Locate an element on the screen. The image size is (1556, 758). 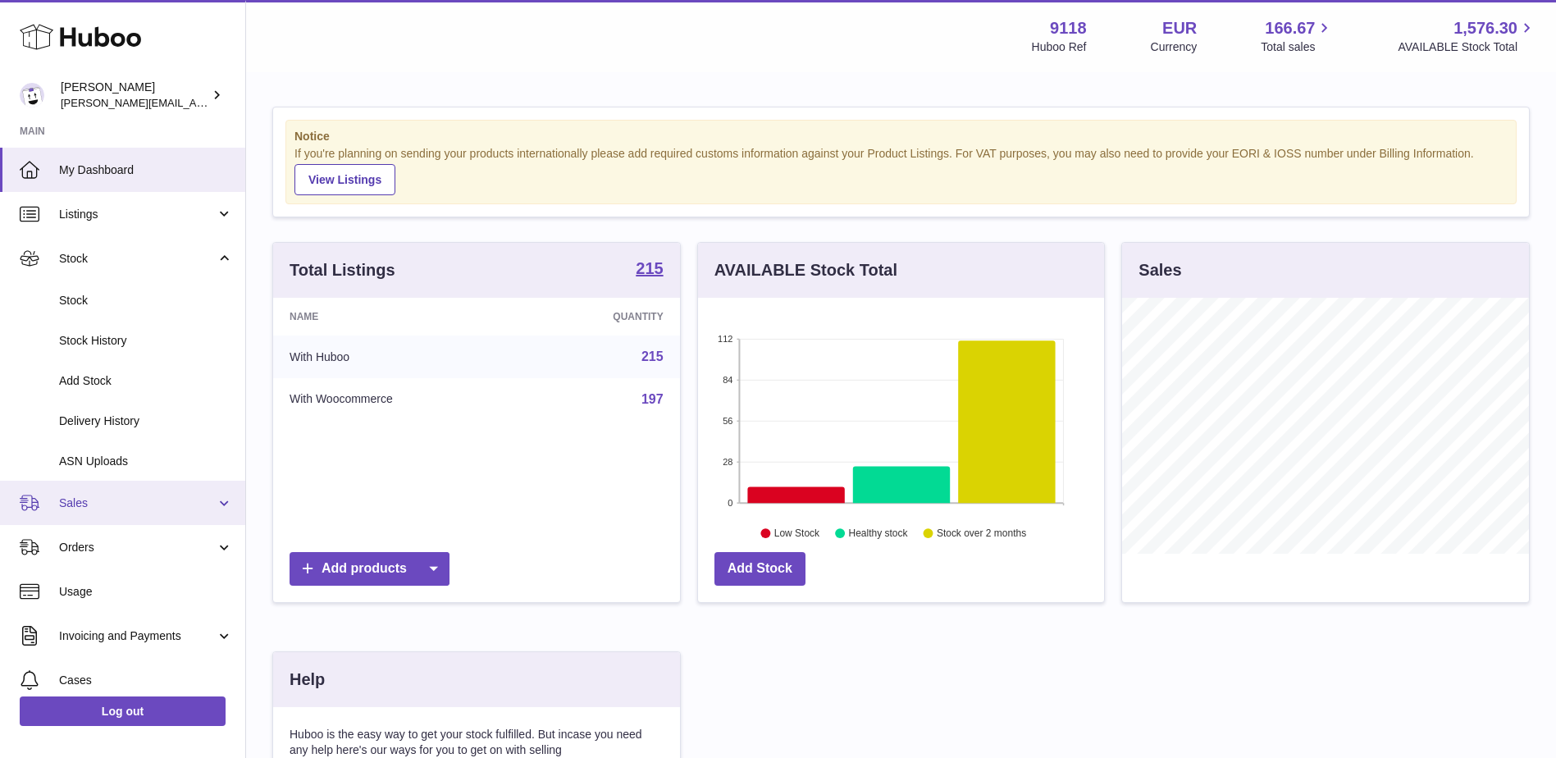
text: 0 is located at coordinates (730, 503).